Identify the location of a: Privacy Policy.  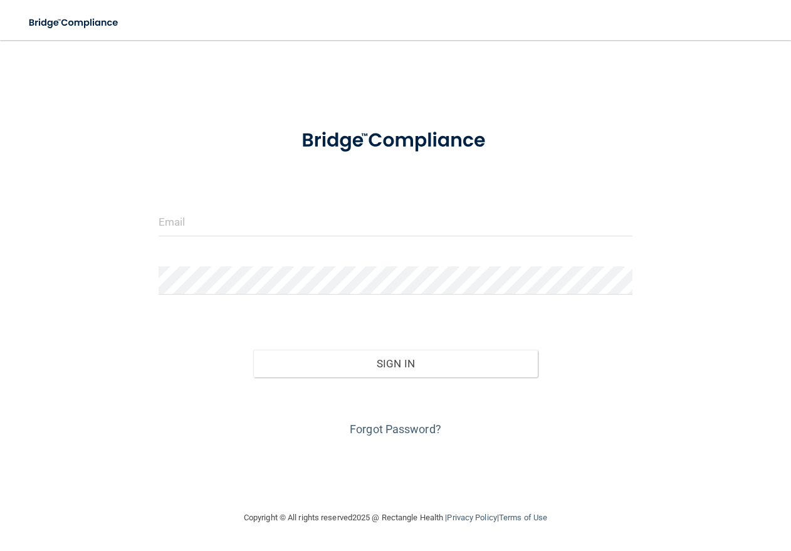
(471, 517).